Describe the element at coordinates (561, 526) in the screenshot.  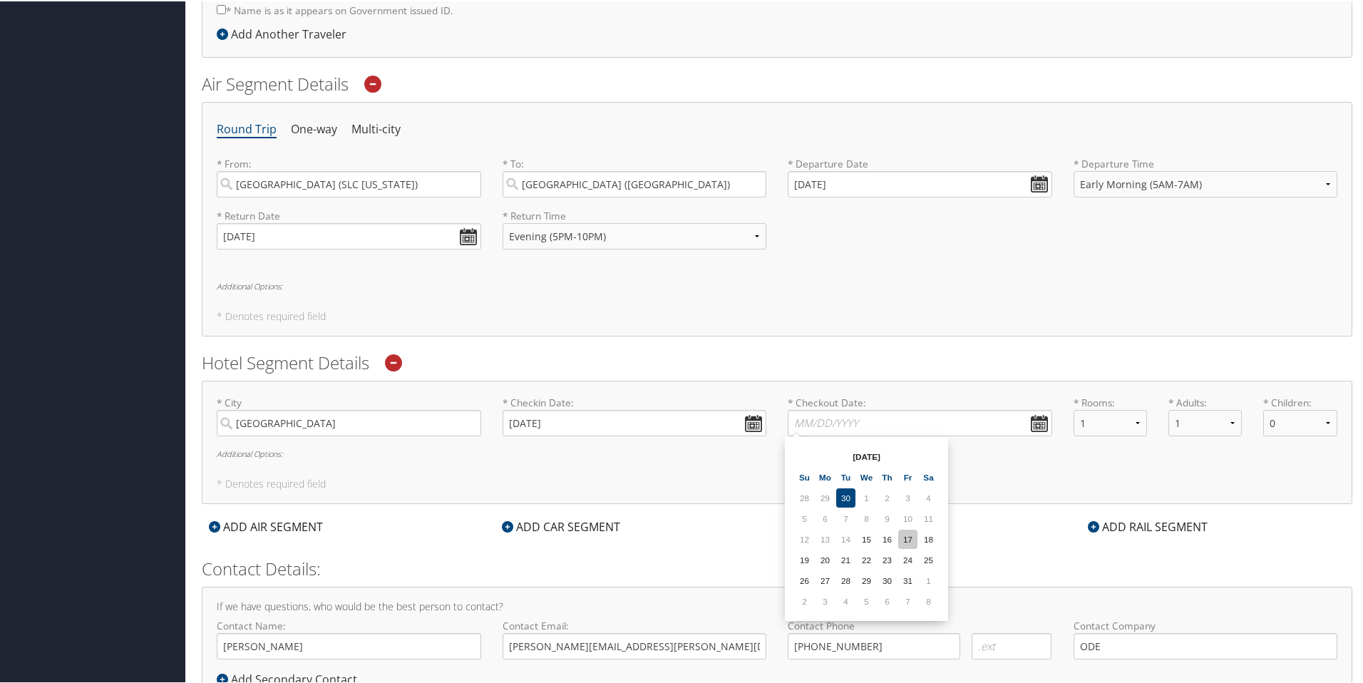
I see `div: ADD CAR SEGMENT` at that location.